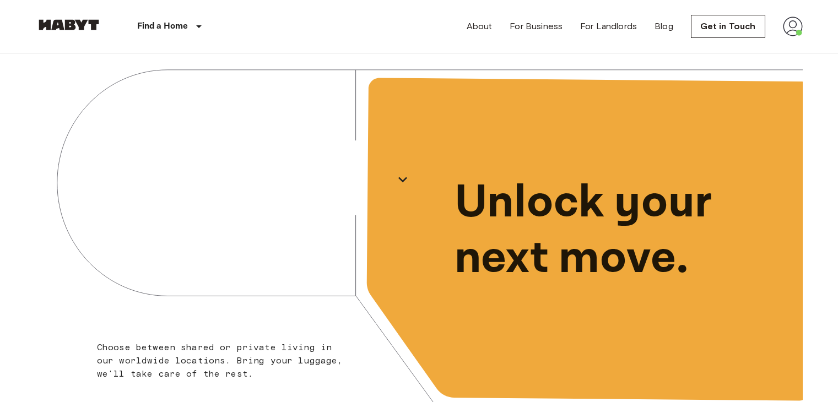  I want to click on img: Habyt, so click(69, 25).